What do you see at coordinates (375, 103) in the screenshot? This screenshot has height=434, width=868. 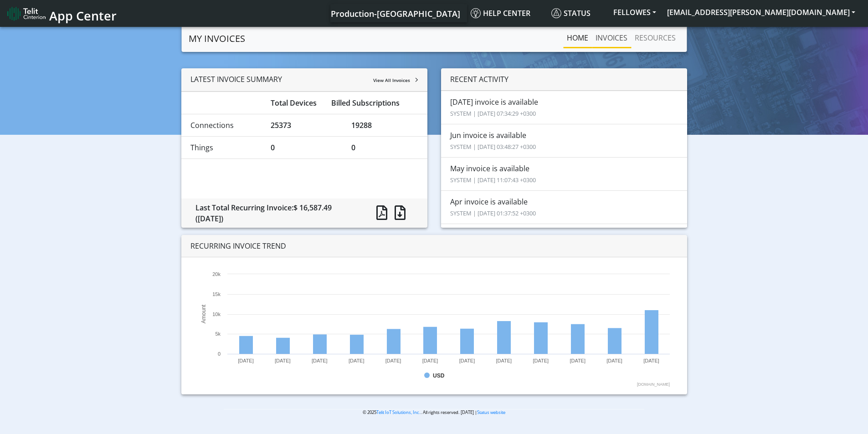 I see `div: Billed Subscriptions` at bounding box center [375, 103].